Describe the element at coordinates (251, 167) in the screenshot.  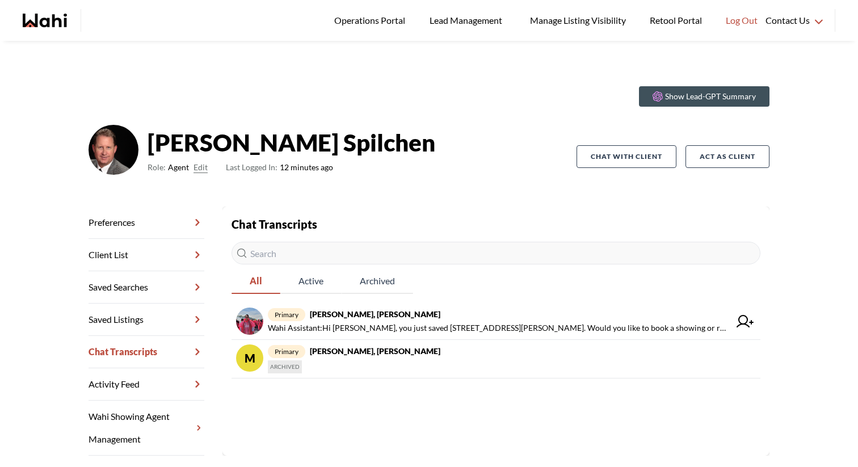
I see `span: Last Logged In:` at that location.